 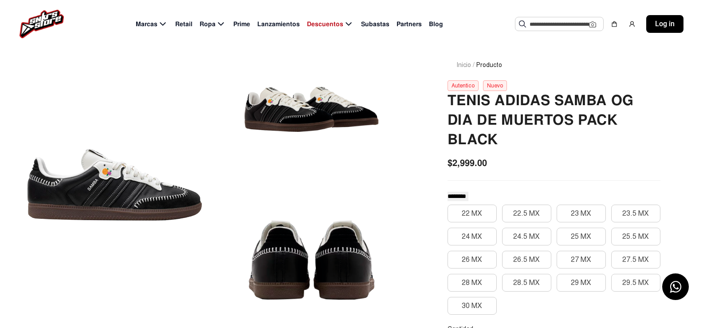 I want to click on span: Ropa, so click(x=207, y=24).